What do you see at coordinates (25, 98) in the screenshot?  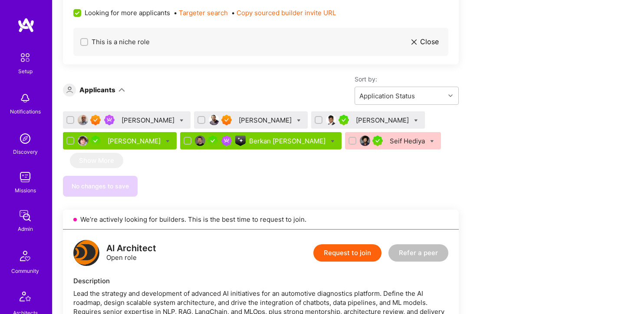 I see `img: bell` at bounding box center [25, 98].